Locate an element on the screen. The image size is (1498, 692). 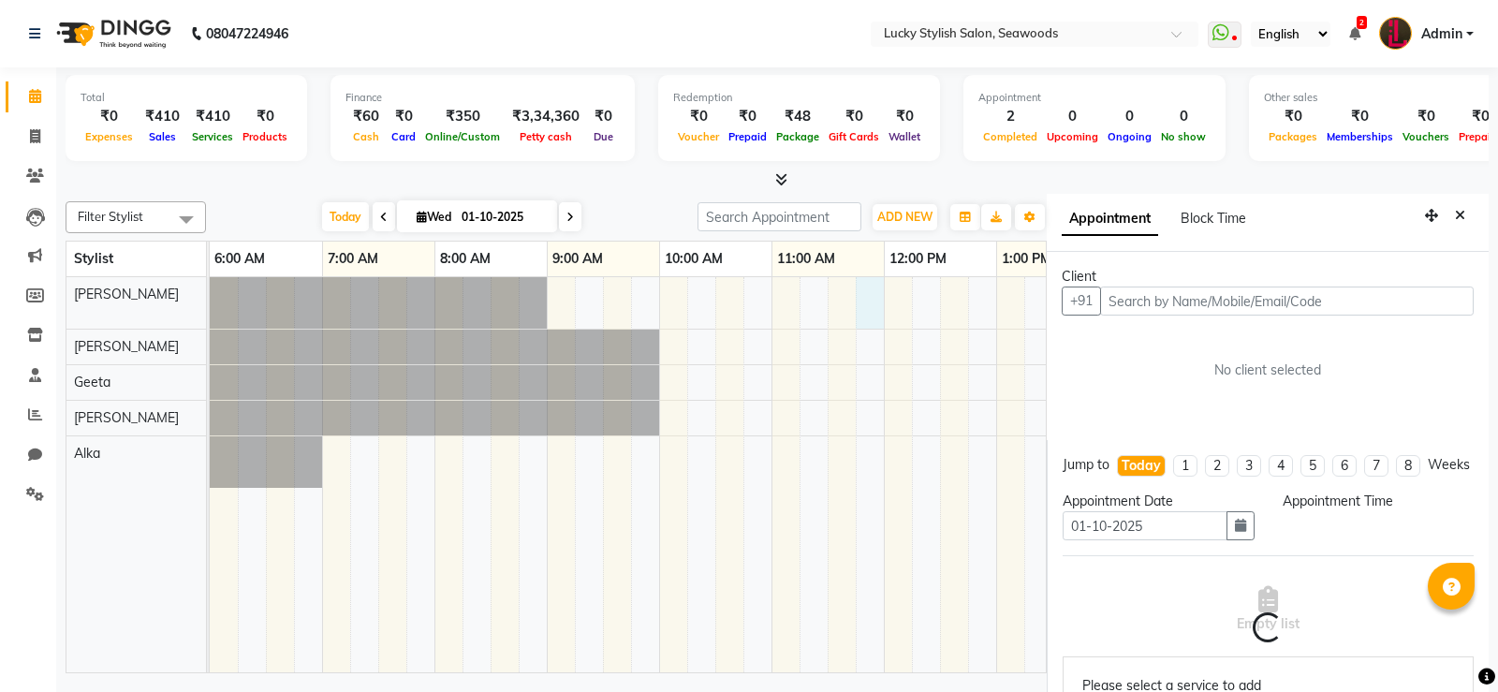
span: Block Time is located at coordinates (1214, 218).